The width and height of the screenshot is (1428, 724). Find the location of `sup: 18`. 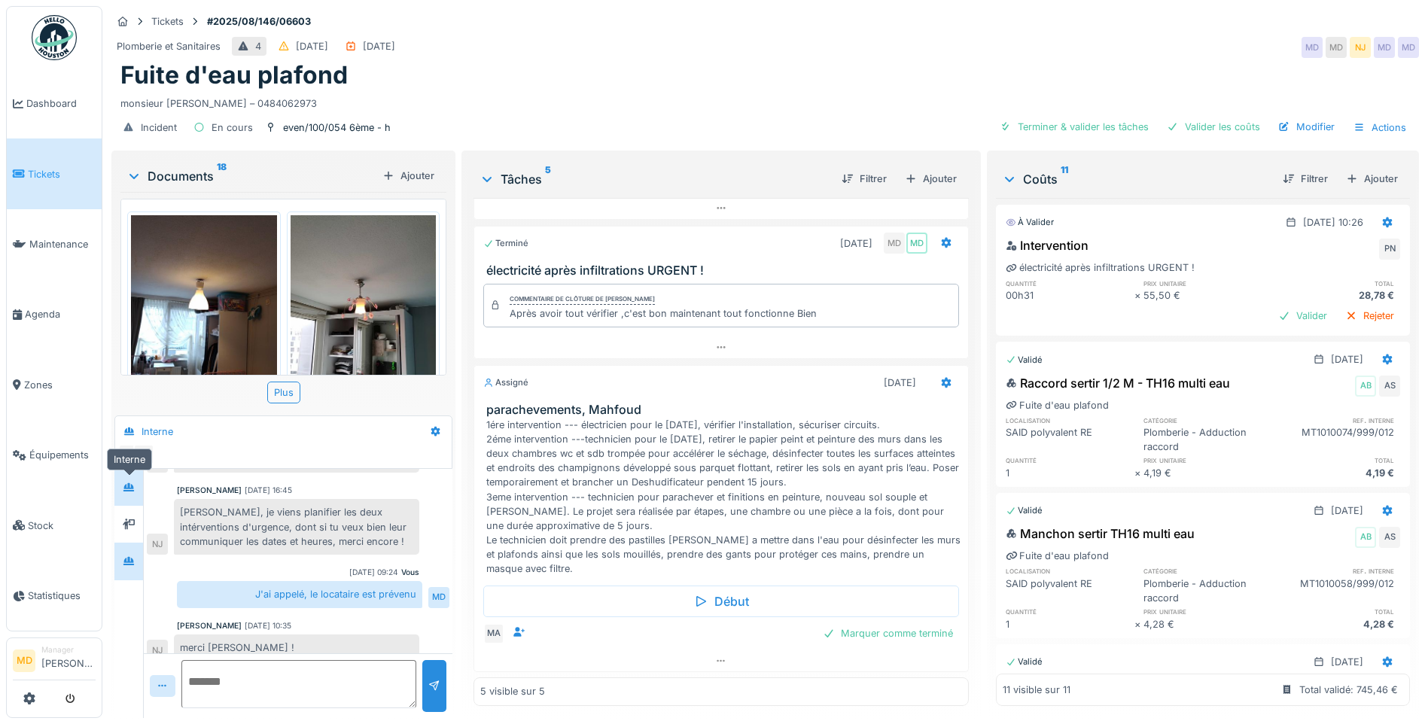

sup: 18 is located at coordinates (221, 176).